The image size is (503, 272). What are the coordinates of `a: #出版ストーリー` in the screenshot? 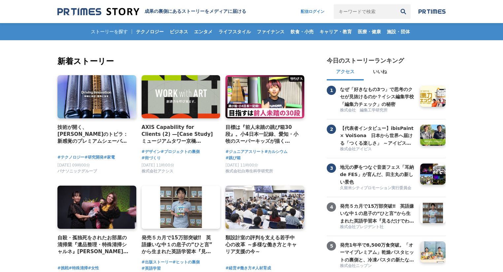 It's located at (157, 263).